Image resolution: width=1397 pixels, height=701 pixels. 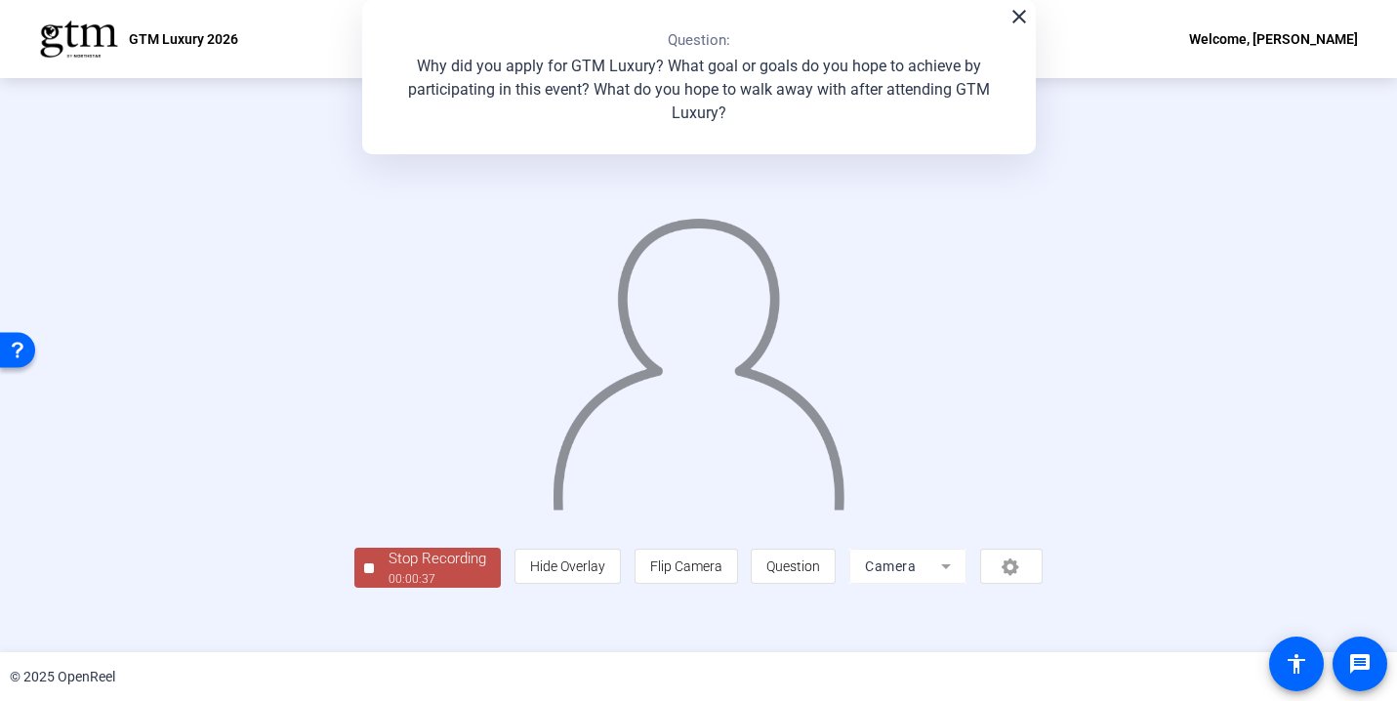 I want to click on button: Hide Overlay, so click(x=567, y=566).